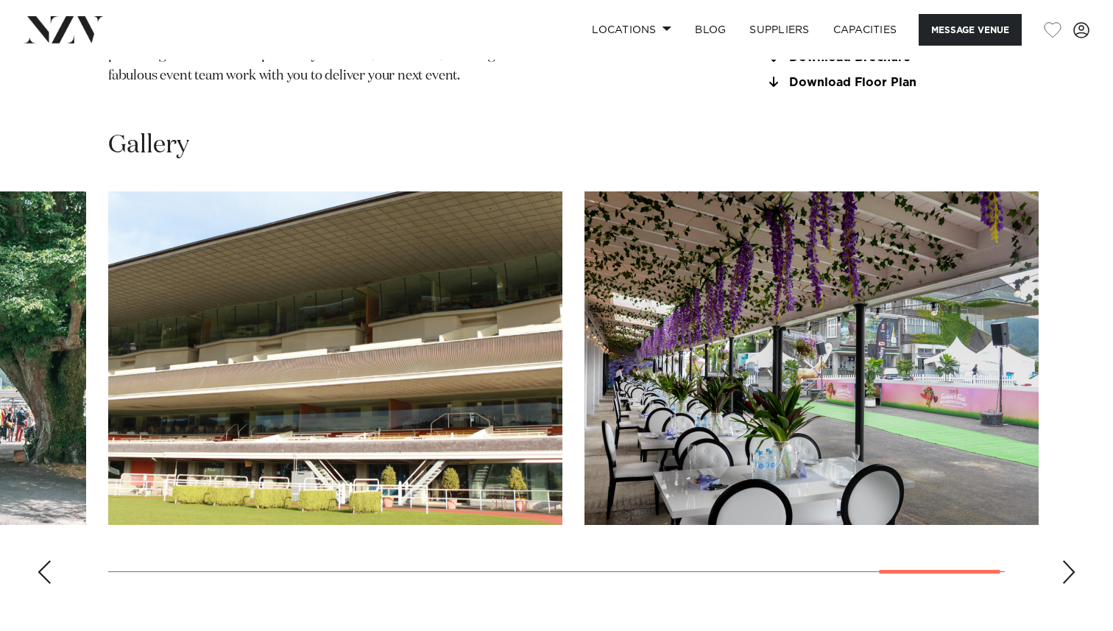  I want to click on a: Locations, so click(631, 29).